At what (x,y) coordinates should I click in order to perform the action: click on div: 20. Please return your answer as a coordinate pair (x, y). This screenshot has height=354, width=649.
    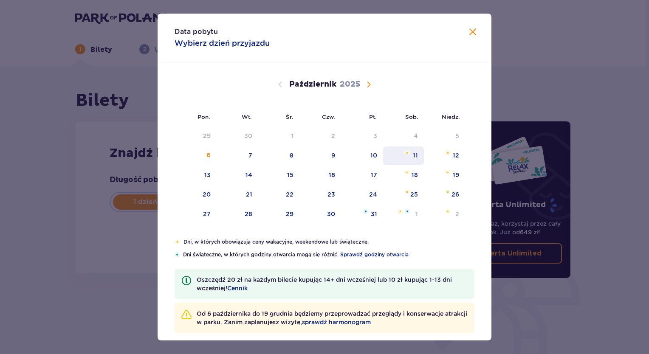
    Looking at the image, I should click on (206, 195).